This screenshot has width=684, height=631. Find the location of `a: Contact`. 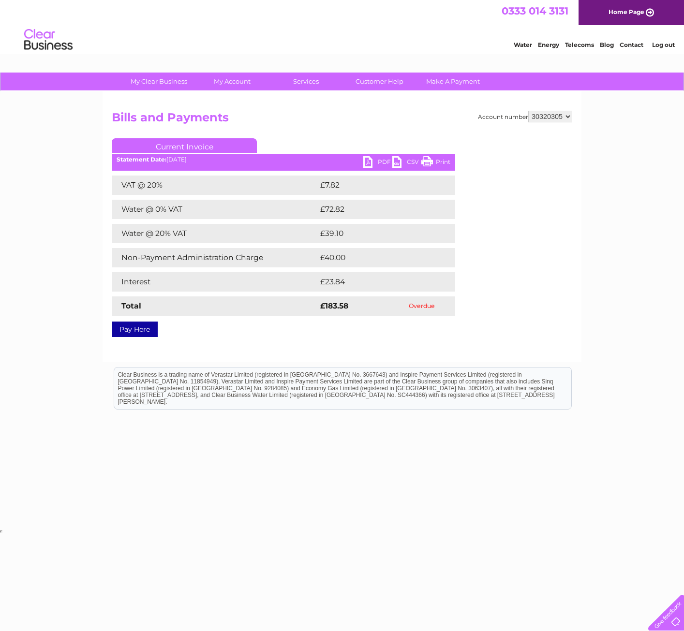

a: Contact is located at coordinates (631, 45).